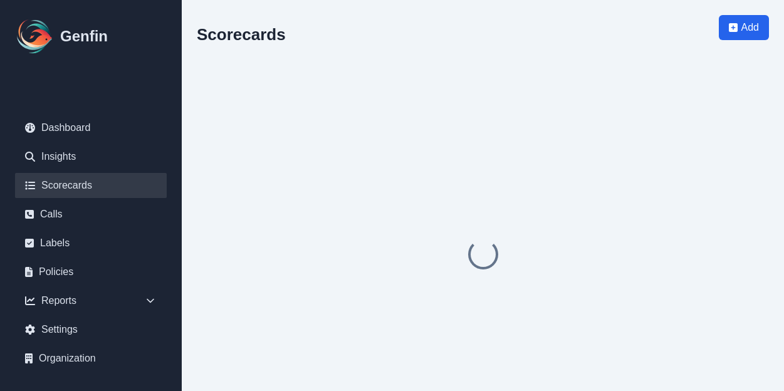 The height and width of the screenshot is (391, 784). Describe the element at coordinates (91, 243) in the screenshot. I see `a: Labels` at that location.